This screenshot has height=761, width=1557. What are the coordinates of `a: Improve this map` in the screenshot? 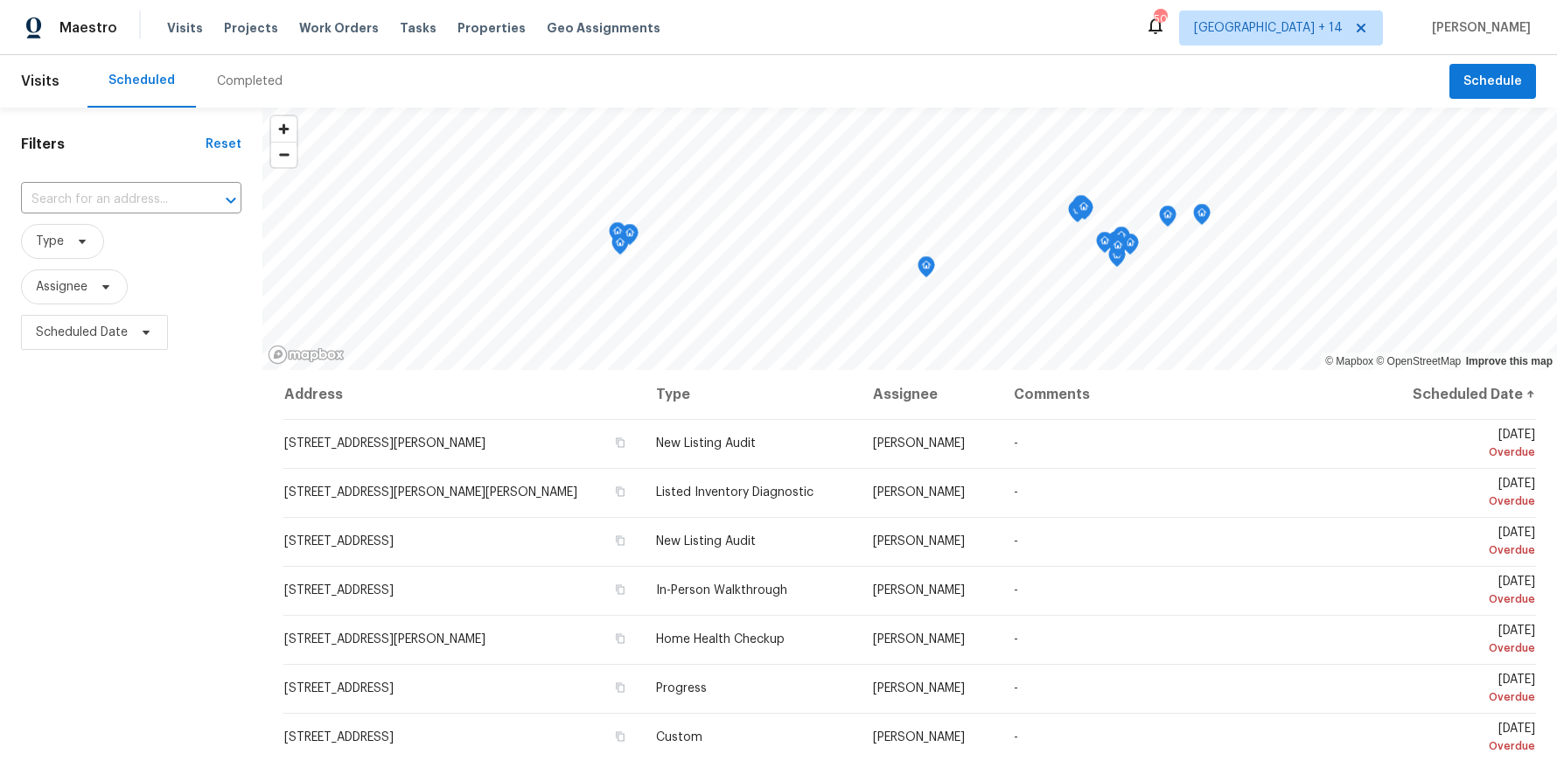 It's located at (1509, 361).